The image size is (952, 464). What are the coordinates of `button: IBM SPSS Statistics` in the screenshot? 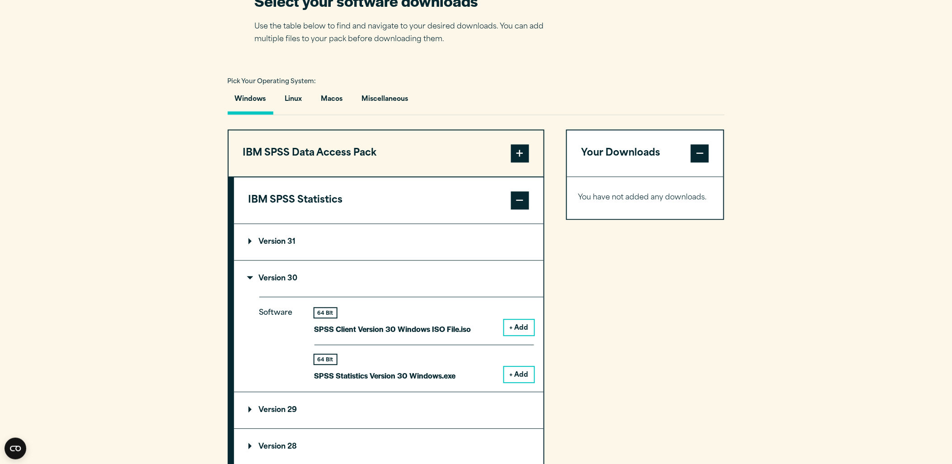 It's located at (389, 201).